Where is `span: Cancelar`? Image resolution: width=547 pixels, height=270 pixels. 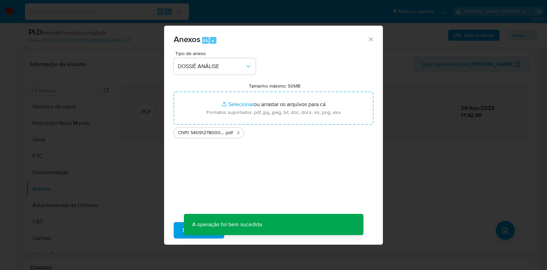 span: Cancelar is located at coordinates (247, 230).